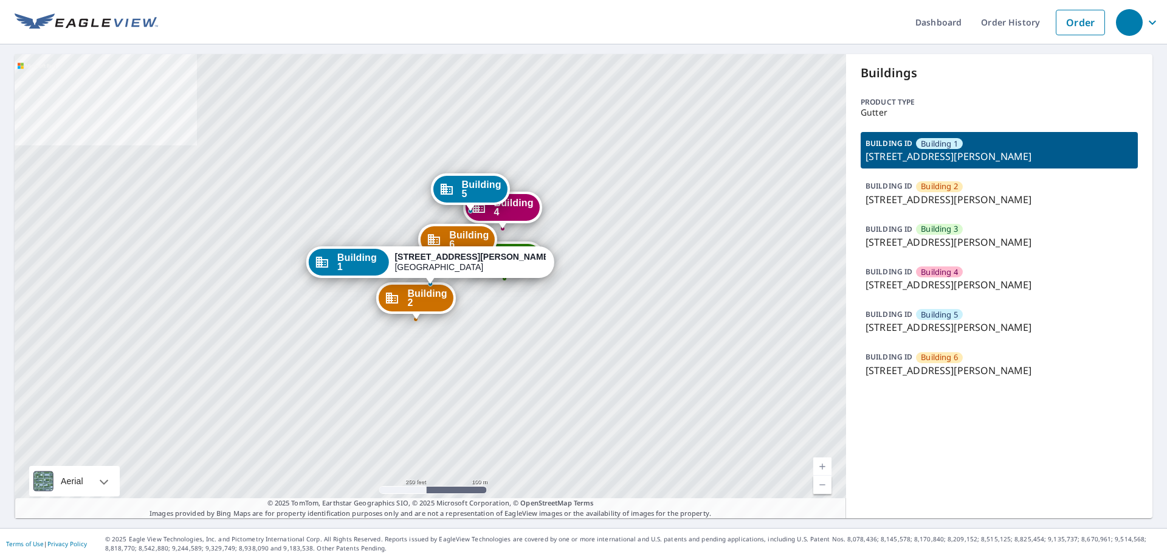  What do you see at coordinates (999, 73) in the screenshot?
I see `p: Buildings` at bounding box center [999, 73].